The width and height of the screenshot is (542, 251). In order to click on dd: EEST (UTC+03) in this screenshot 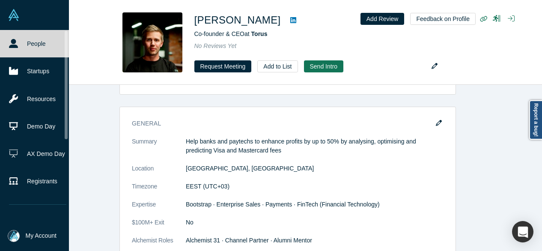, I will do `click(315, 186)`.